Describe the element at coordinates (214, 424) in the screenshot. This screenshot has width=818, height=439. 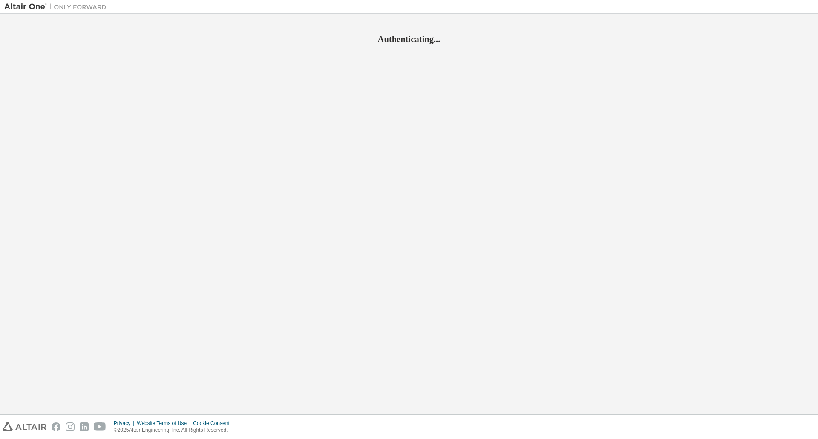
I see `div: Cookie Consent` at that location.